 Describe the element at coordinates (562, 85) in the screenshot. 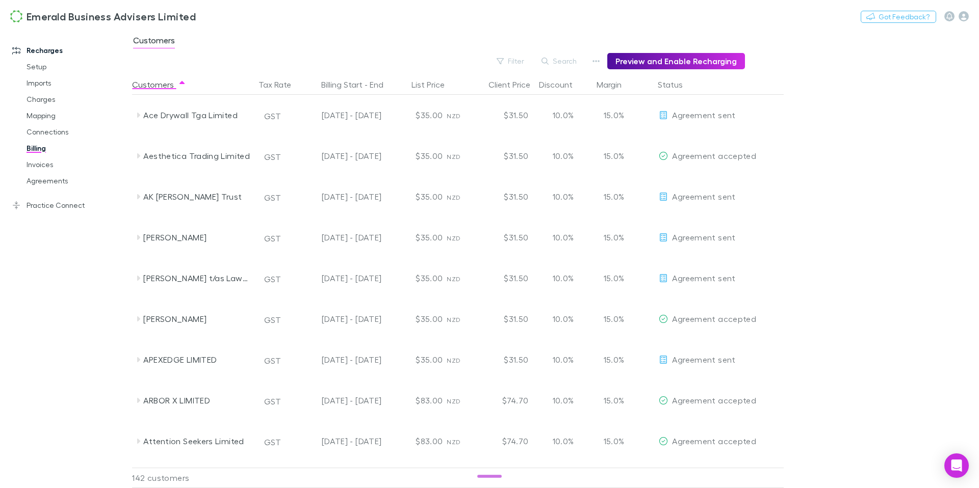

I see `button: Discount` at that location.